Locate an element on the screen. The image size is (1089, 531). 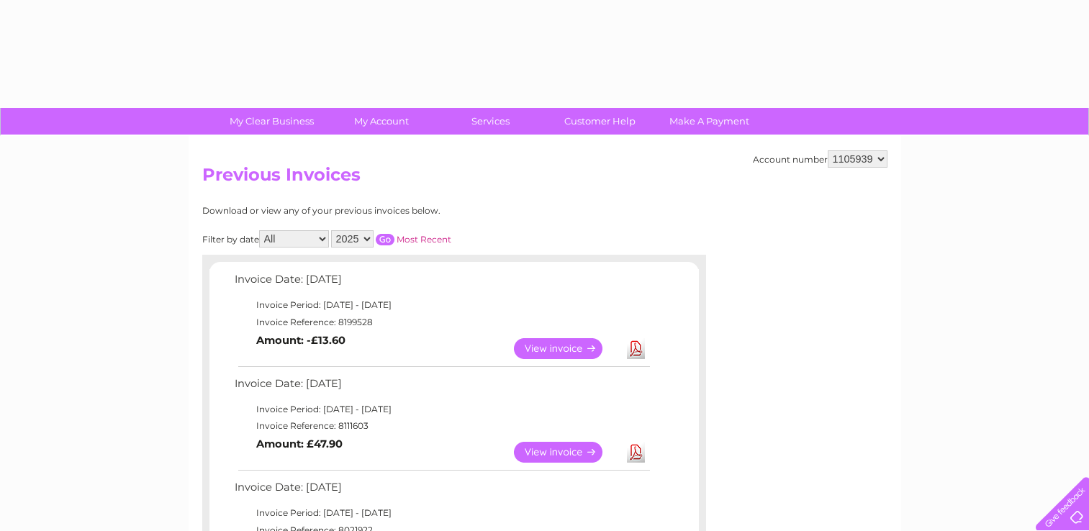
a: My Account is located at coordinates (381, 121).